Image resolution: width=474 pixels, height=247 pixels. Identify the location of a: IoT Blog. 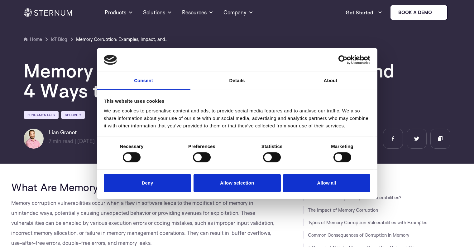
(59, 39).